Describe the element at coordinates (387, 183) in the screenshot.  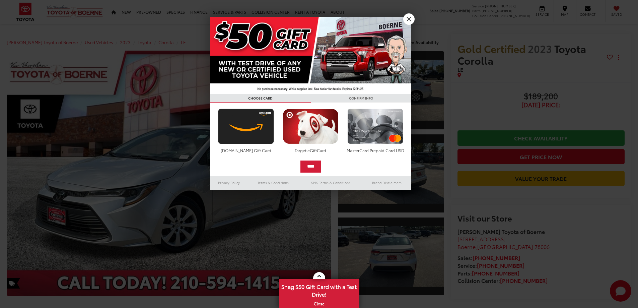
I see `a: Brand Disclaimers` at that location.